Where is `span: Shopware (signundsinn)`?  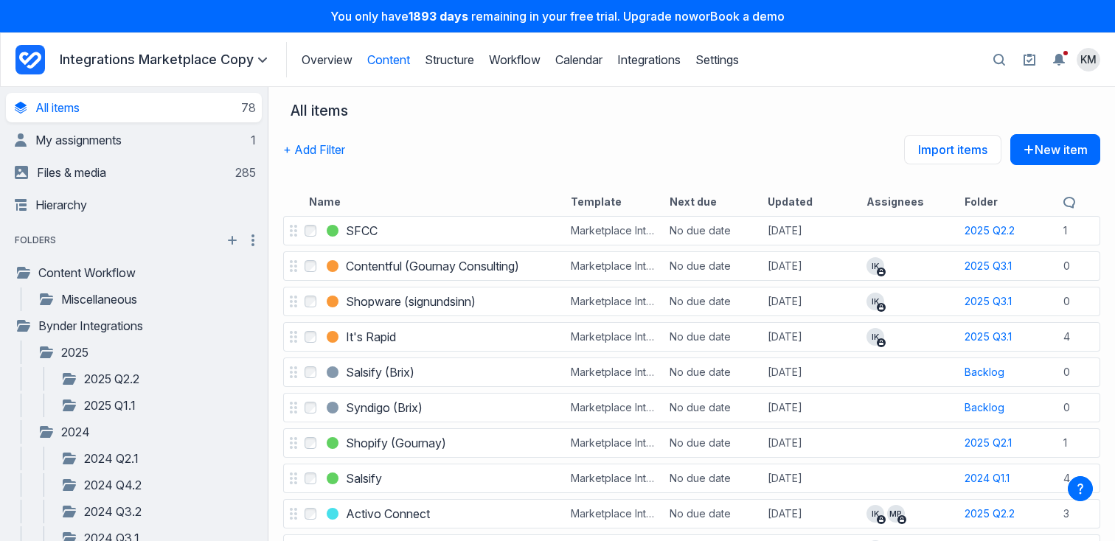
span: Shopware (signundsinn) is located at coordinates (411, 302).